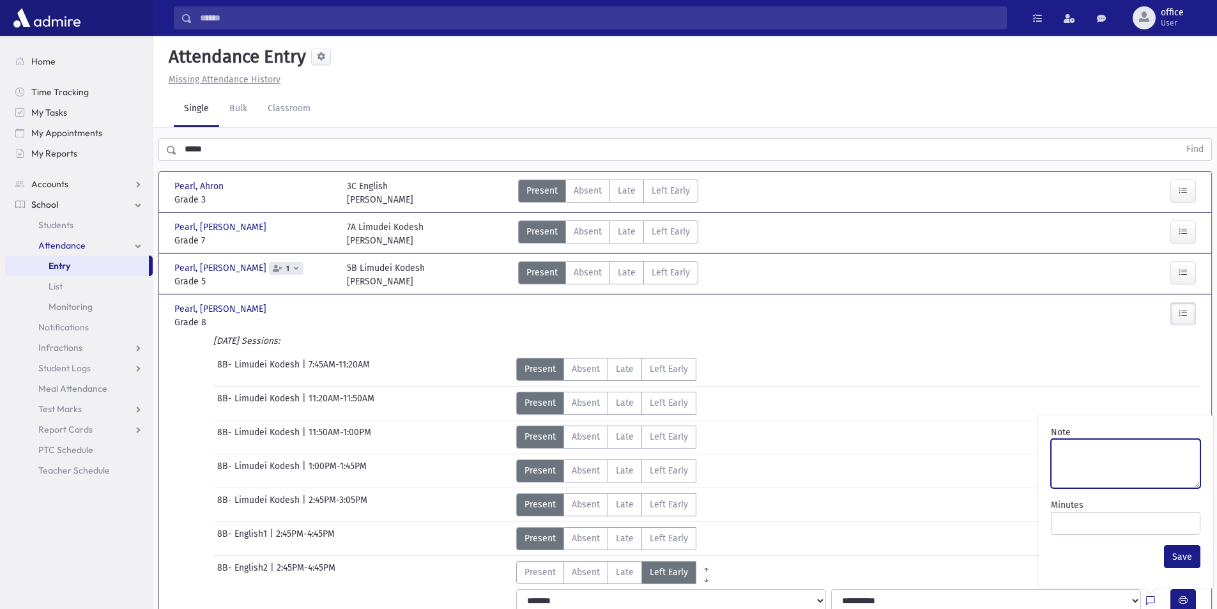 This screenshot has height=609, width=1217. I want to click on span: Report Cards, so click(65, 429).